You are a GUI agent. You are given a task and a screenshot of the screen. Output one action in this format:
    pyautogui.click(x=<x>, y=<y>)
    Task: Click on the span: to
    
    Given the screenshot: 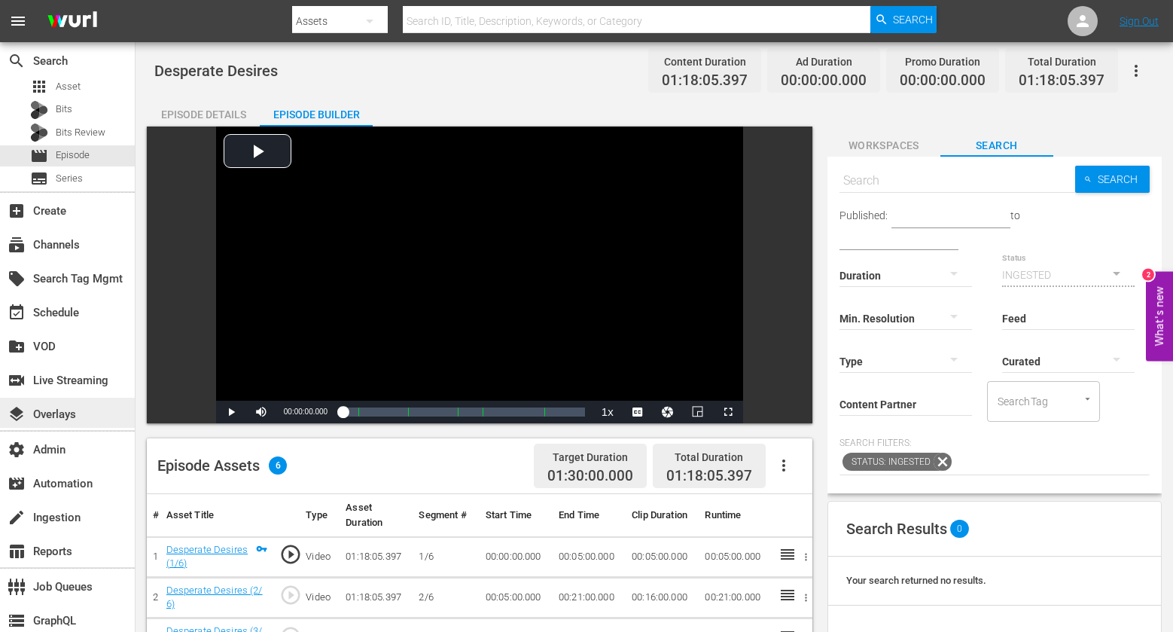 What is the action you would take?
    pyautogui.click(x=1015, y=215)
    